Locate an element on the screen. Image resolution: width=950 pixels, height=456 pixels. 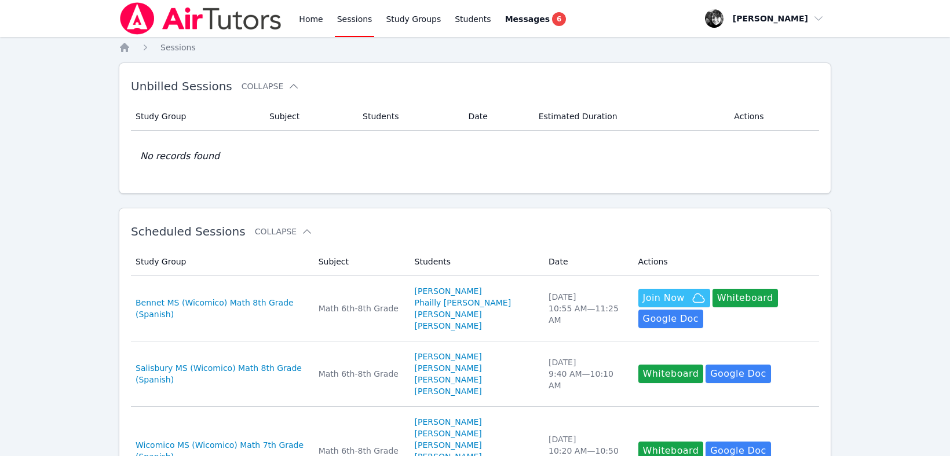
span: Bennet MS (Wicomico) Math 8th Grade (Spanish) is located at coordinates (220, 309).